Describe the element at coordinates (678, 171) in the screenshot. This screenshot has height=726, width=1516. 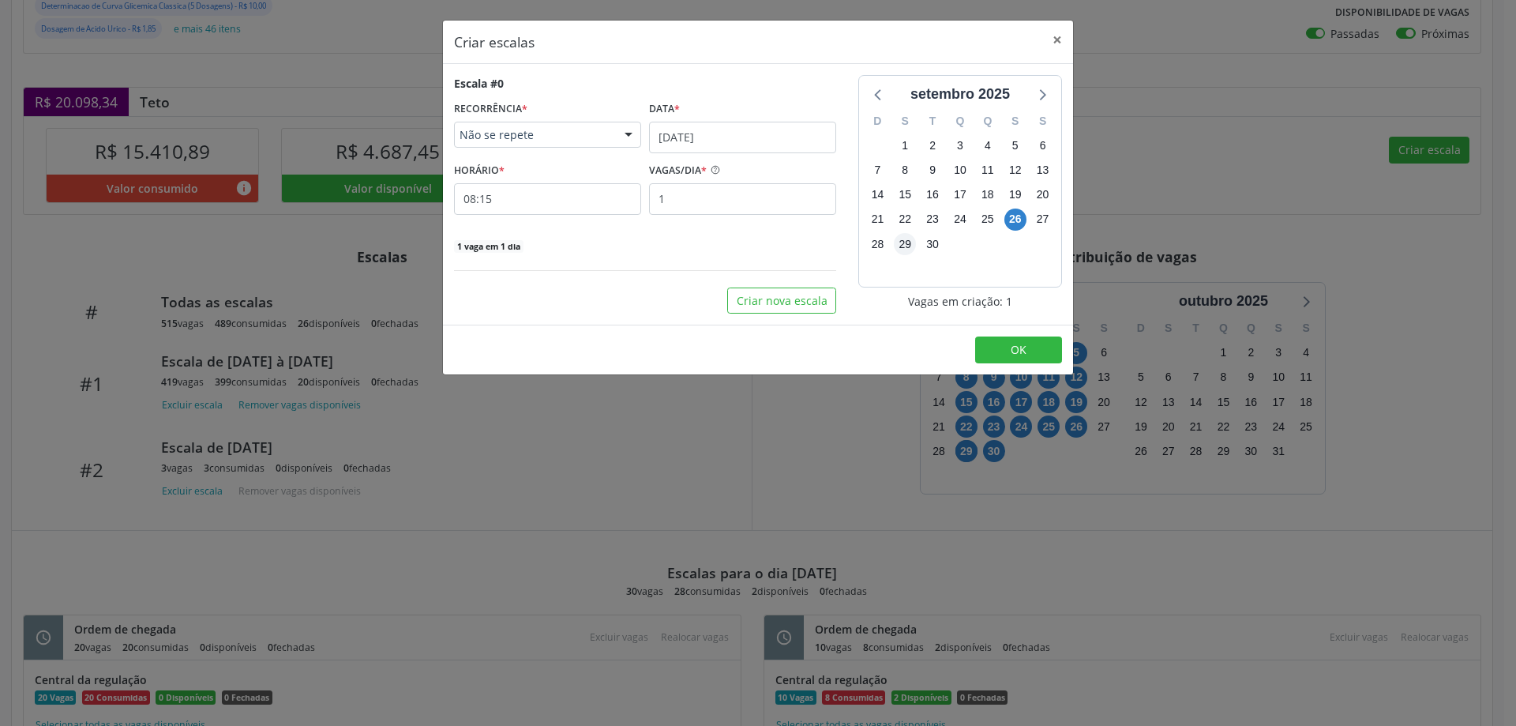
I see `label: VAGAS/DIA` at that location.